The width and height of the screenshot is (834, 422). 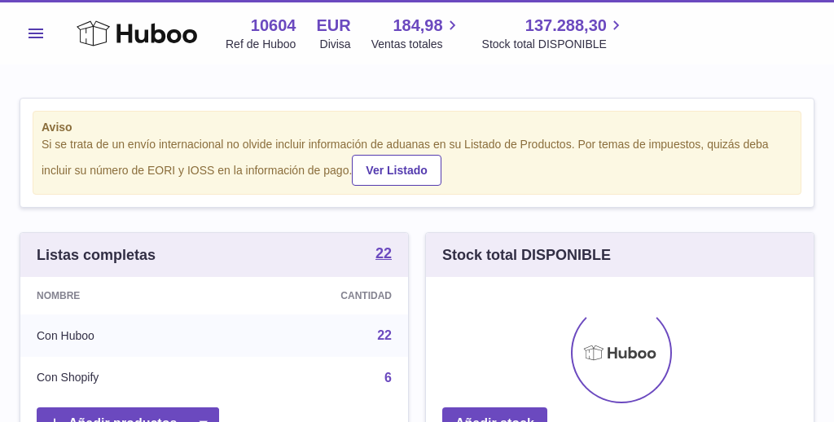 I want to click on div: Si se trata de un envío internacional no olvide incluir información de aduanas en su Listado de P..., so click(x=417, y=161).